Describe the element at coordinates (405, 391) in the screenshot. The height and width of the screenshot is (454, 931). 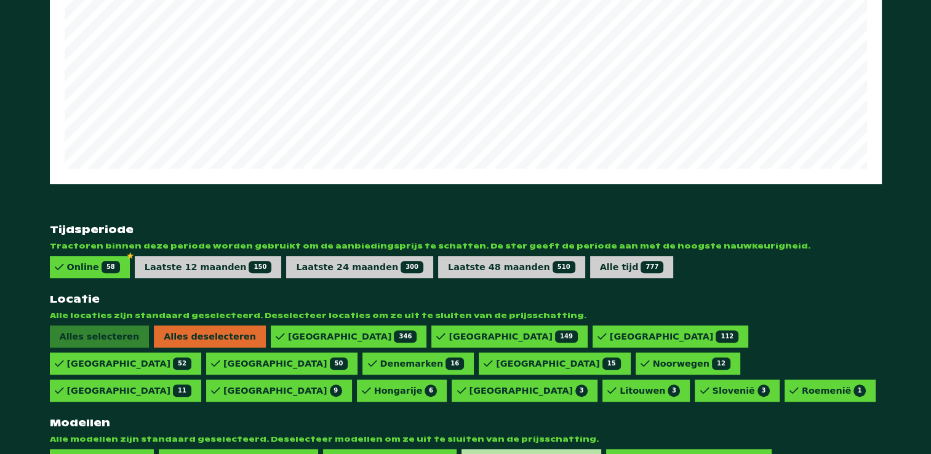
I see `div: Hongarije` at that location.